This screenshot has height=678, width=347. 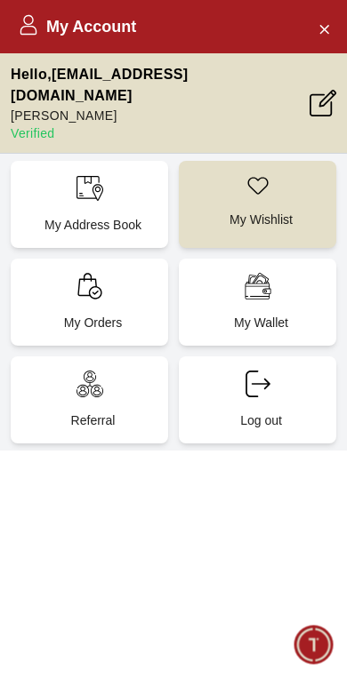 I want to click on p: My Wallet, so click(x=261, y=323).